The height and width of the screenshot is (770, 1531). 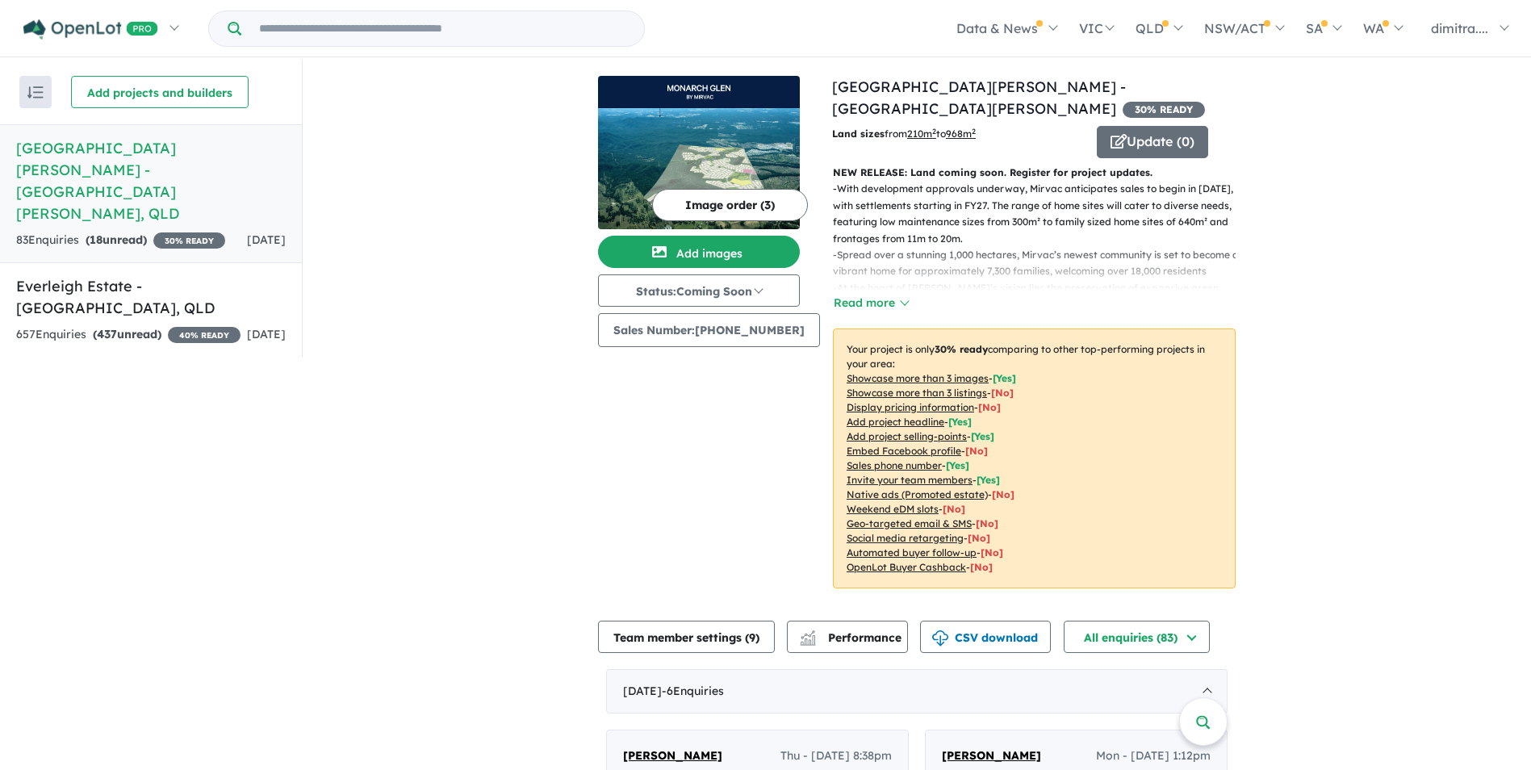 What do you see at coordinates (871, 303) in the screenshot?
I see `button: Read more` at bounding box center [871, 303].